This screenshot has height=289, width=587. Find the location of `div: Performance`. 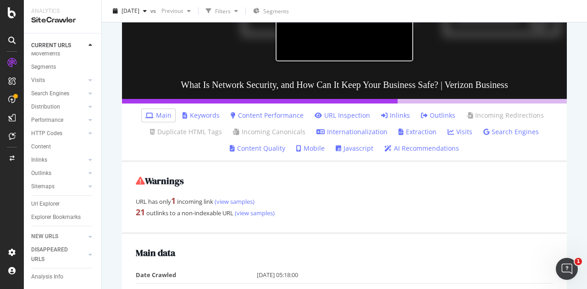

div: Performance is located at coordinates (47, 120).